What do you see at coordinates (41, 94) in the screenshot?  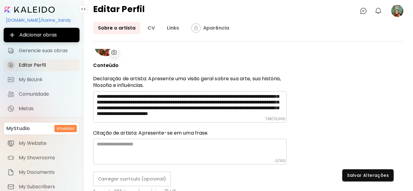 I see `a: Comunidade iconComunidade` at bounding box center [41, 94].